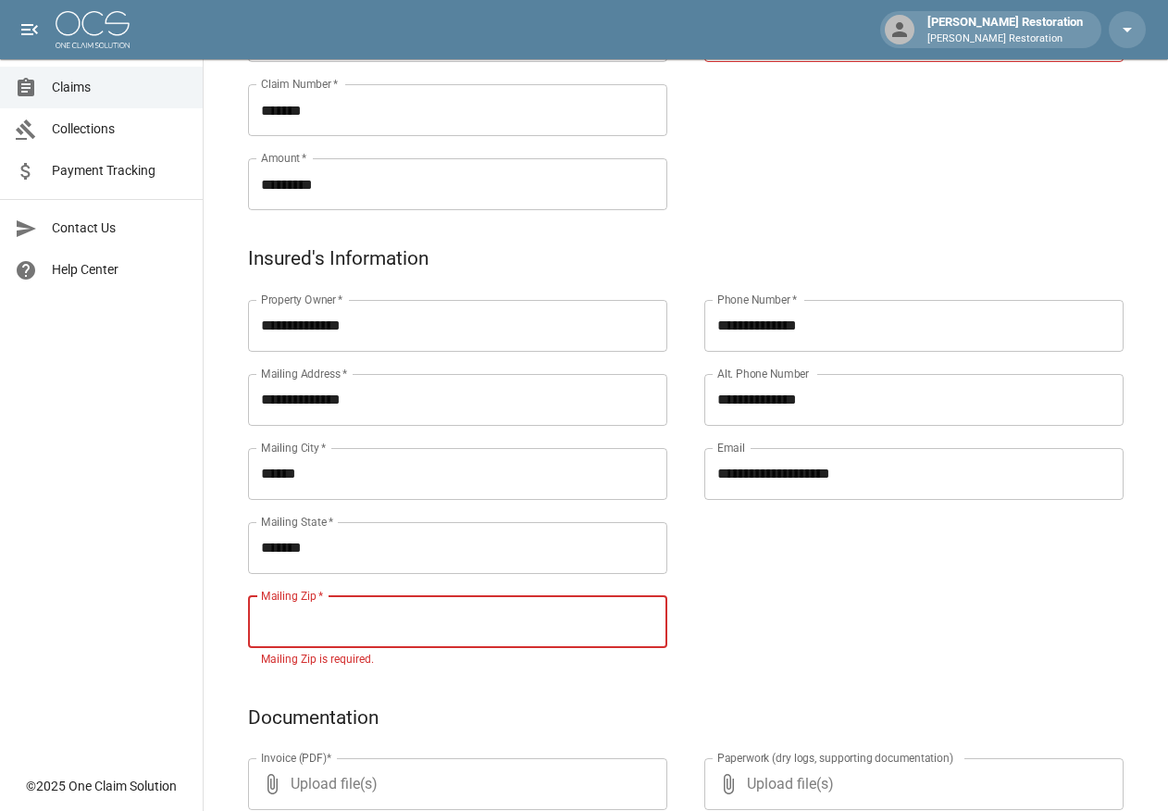 The width and height of the screenshot is (1168, 811). What do you see at coordinates (763, 373) in the screenshot?
I see `label: Alt. Phone Number` at bounding box center [763, 373].